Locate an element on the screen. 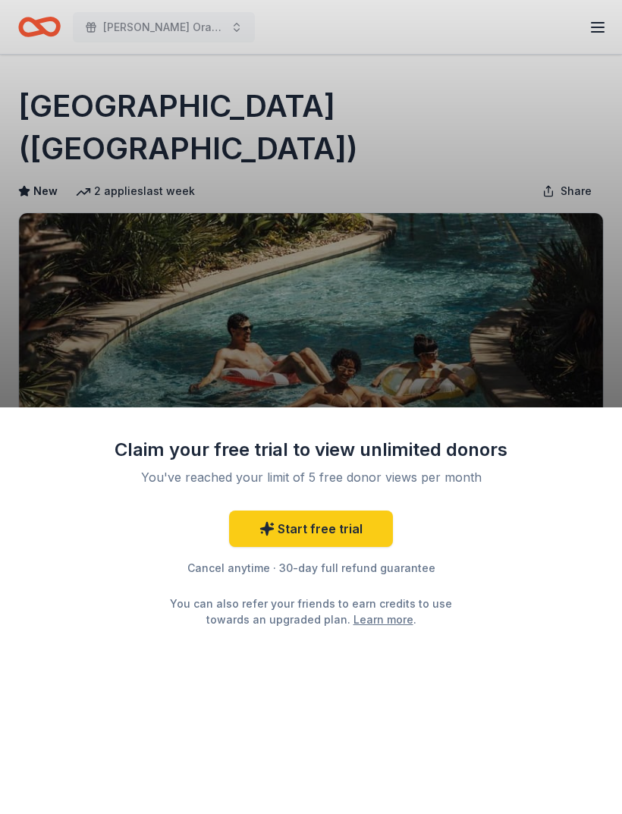  div: You've reached your limit of 5 free donor views per month is located at coordinates (311, 477).